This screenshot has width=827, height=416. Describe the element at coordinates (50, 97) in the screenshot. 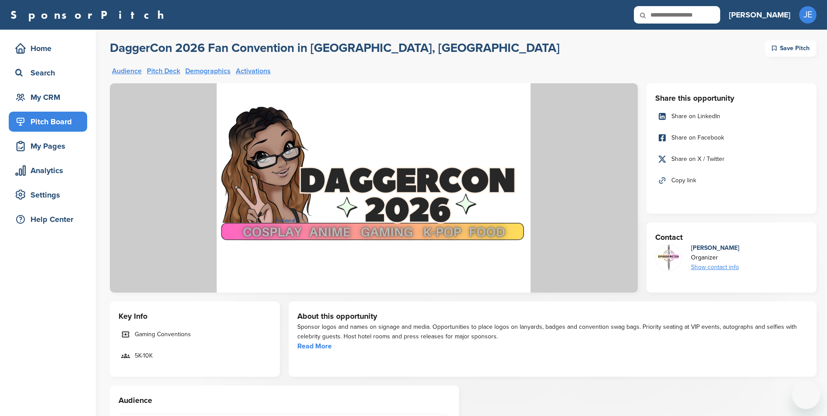

I see `div: My CRM` at that location.